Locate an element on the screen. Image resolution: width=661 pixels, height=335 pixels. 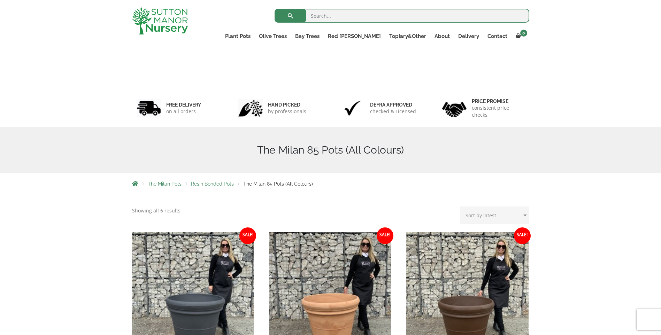
img: 2.jpg is located at coordinates (250, 108).